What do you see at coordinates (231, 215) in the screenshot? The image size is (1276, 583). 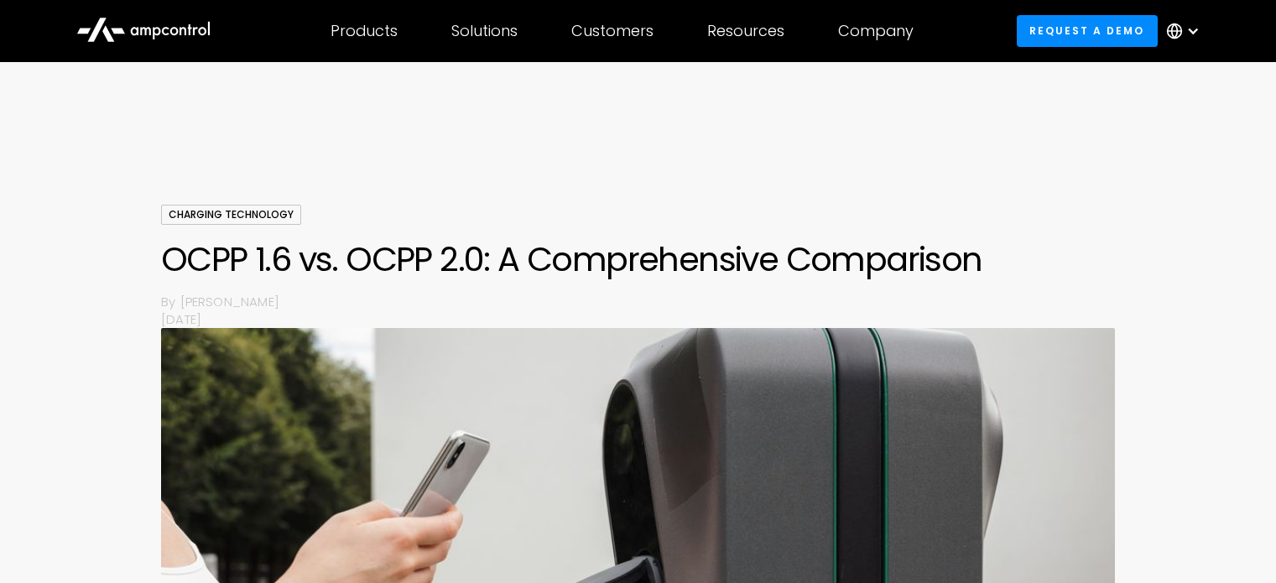 I see `div: Charging Technology` at bounding box center [231, 215].